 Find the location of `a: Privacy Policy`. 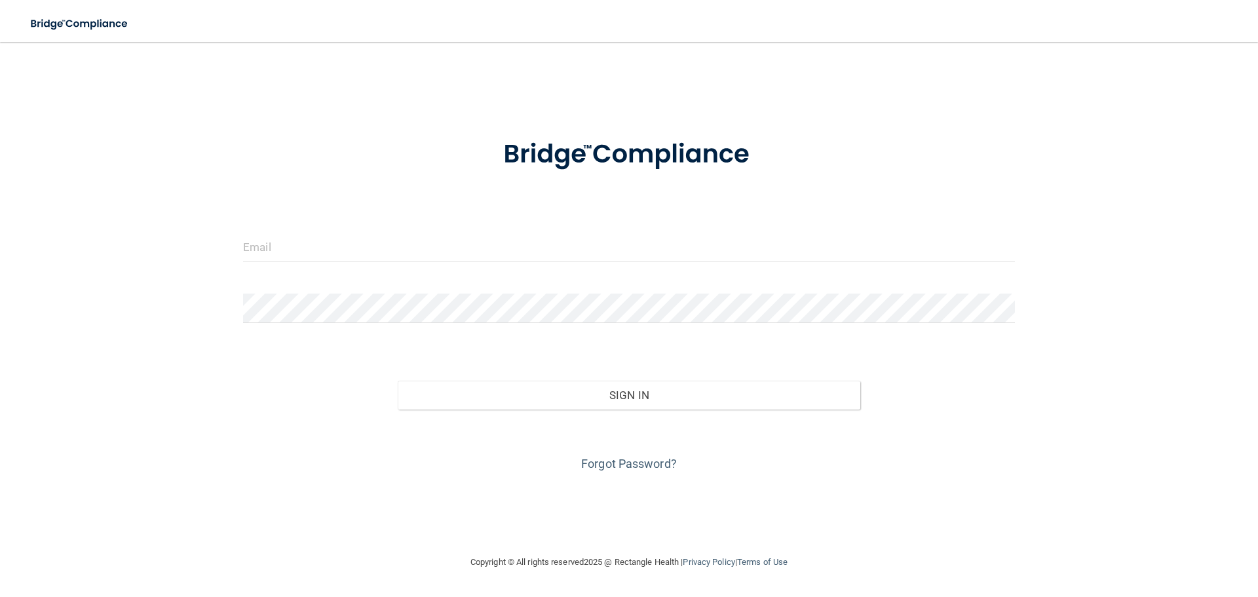

a: Privacy Policy is located at coordinates (708, 561).